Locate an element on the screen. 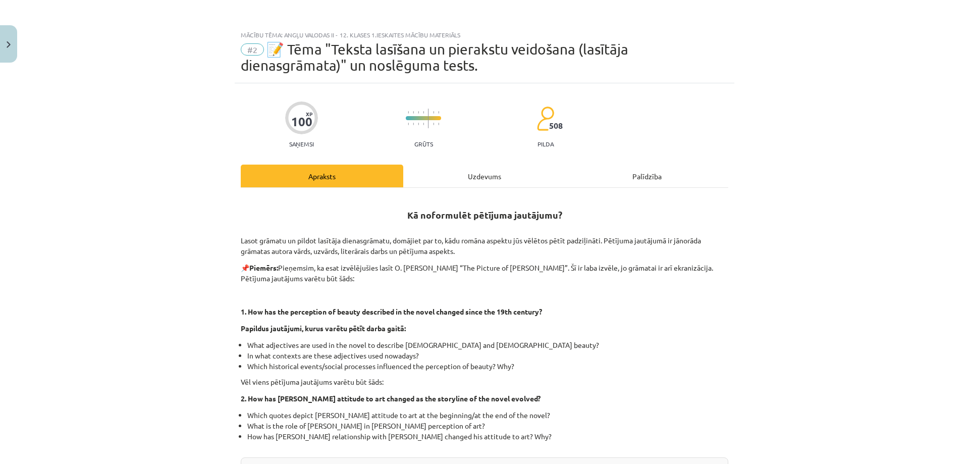 The image size is (969, 464). div: 100 is located at coordinates (302, 122).